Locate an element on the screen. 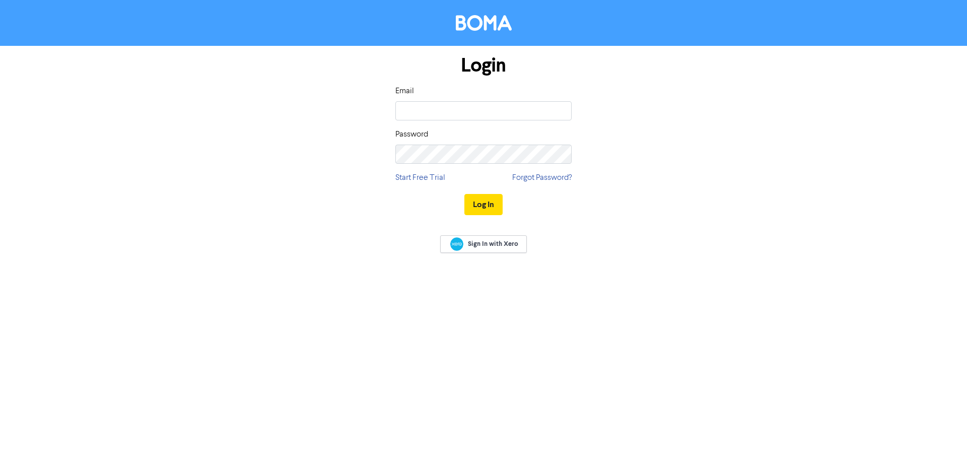  h1: Login is located at coordinates (484, 65).